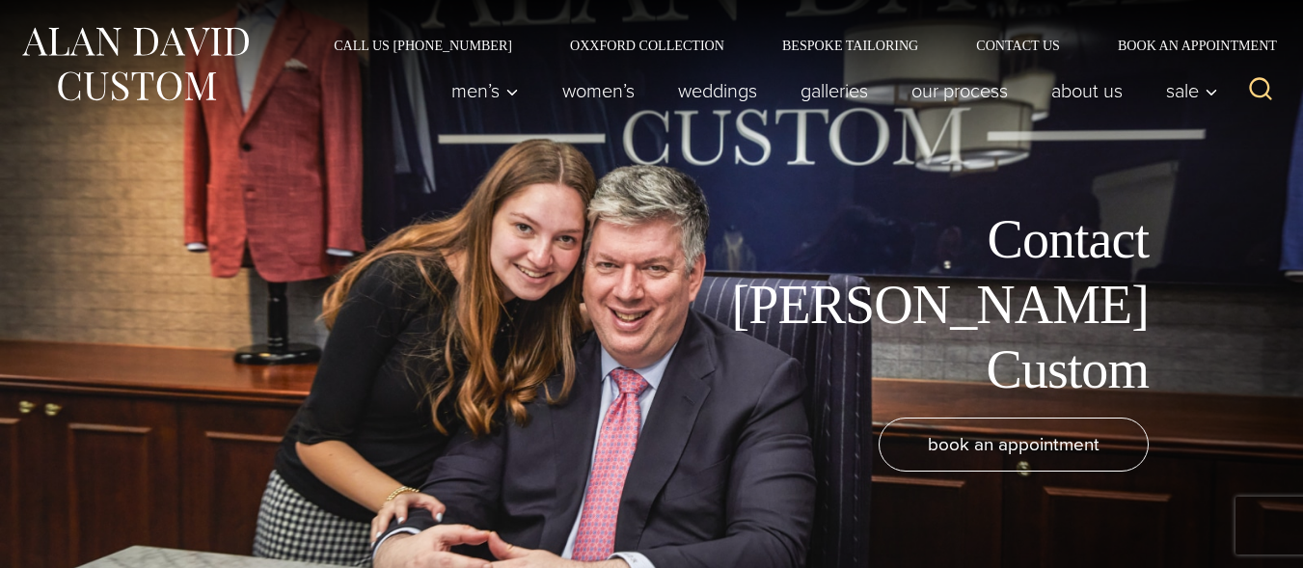 This screenshot has width=1303, height=568. I want to click on button: View Search Form, so click(1261, 91).